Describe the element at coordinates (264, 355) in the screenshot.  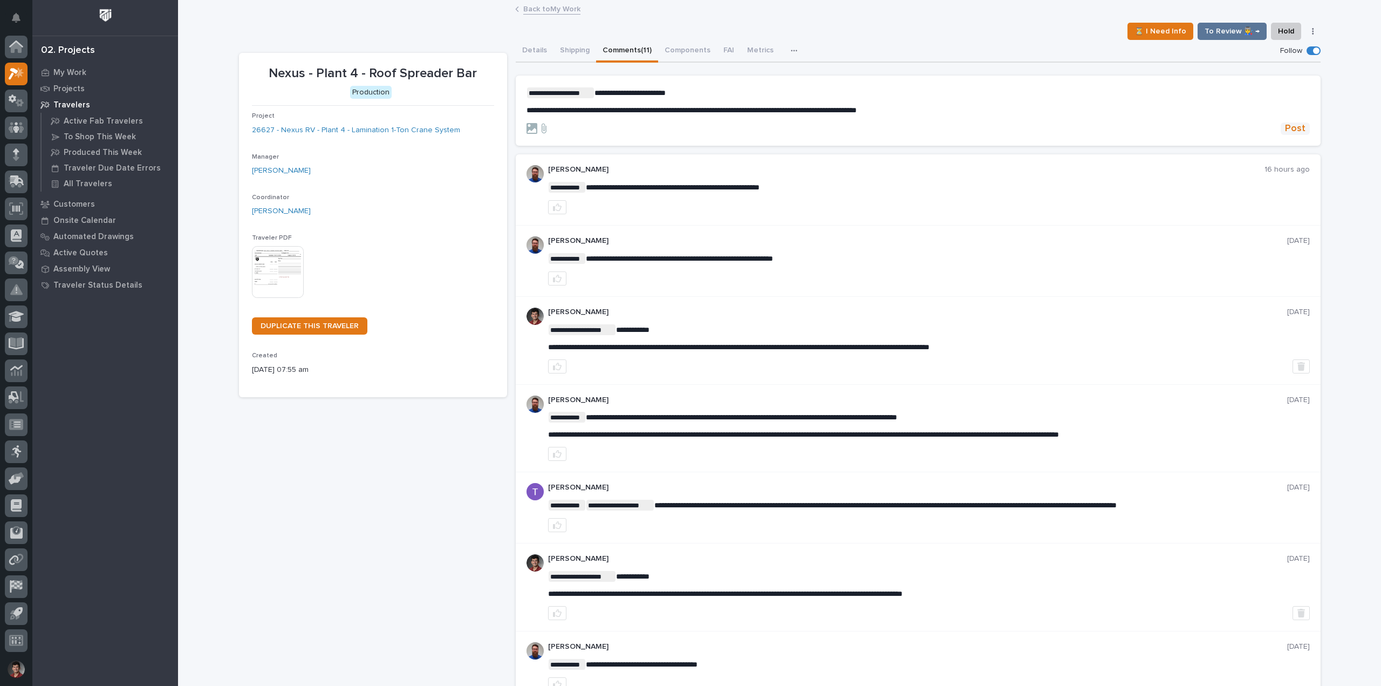
I see `span: Created` at that location.